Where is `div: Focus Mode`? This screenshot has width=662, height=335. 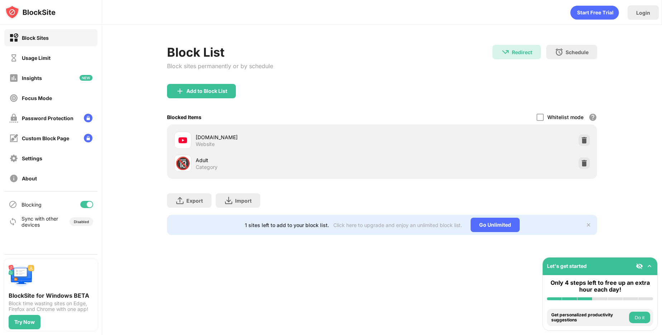 div: Focus Mode is located at coordinates (37, 98).